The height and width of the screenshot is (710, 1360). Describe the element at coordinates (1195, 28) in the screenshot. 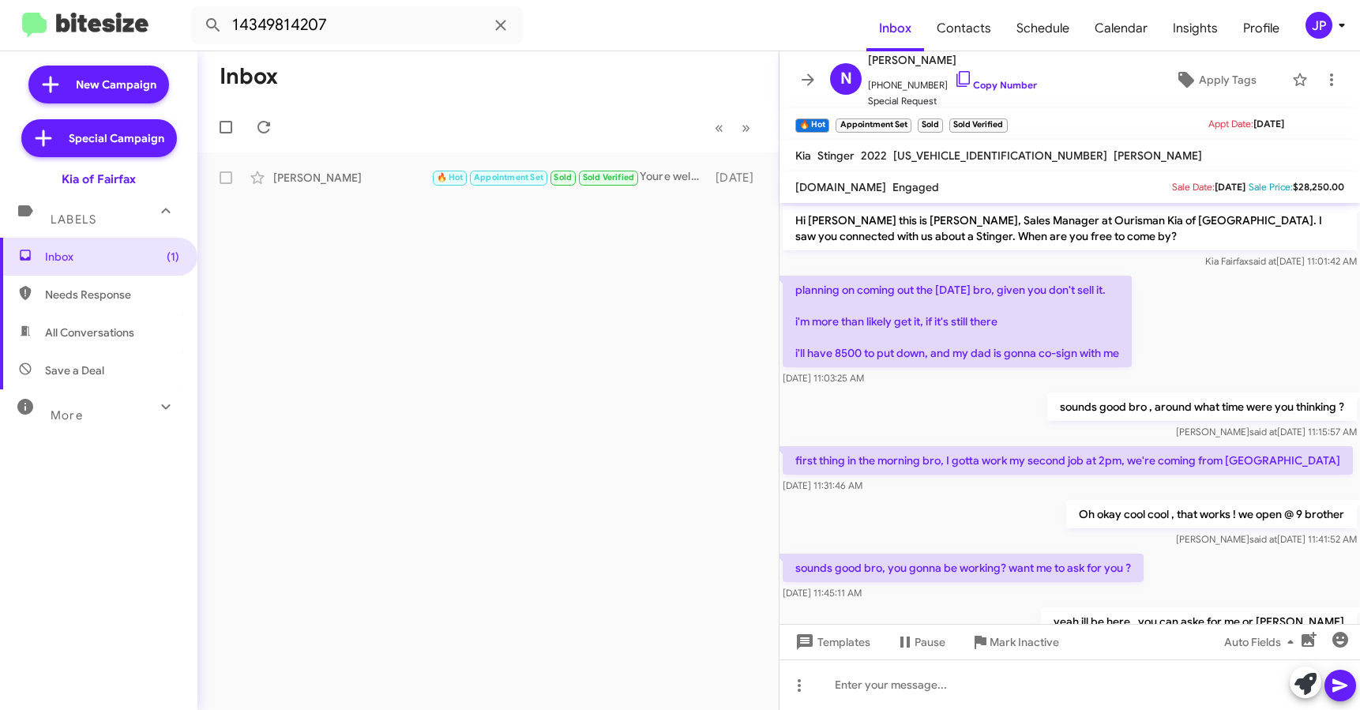

I see `span: Insights` at that location.